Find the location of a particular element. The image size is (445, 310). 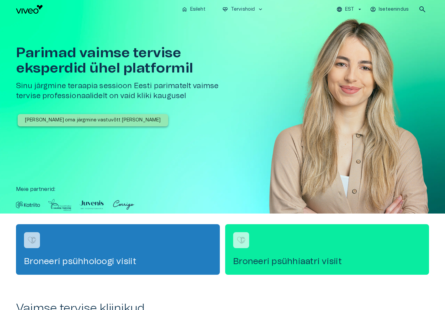

button: EST is located at coordinates (349, 9).